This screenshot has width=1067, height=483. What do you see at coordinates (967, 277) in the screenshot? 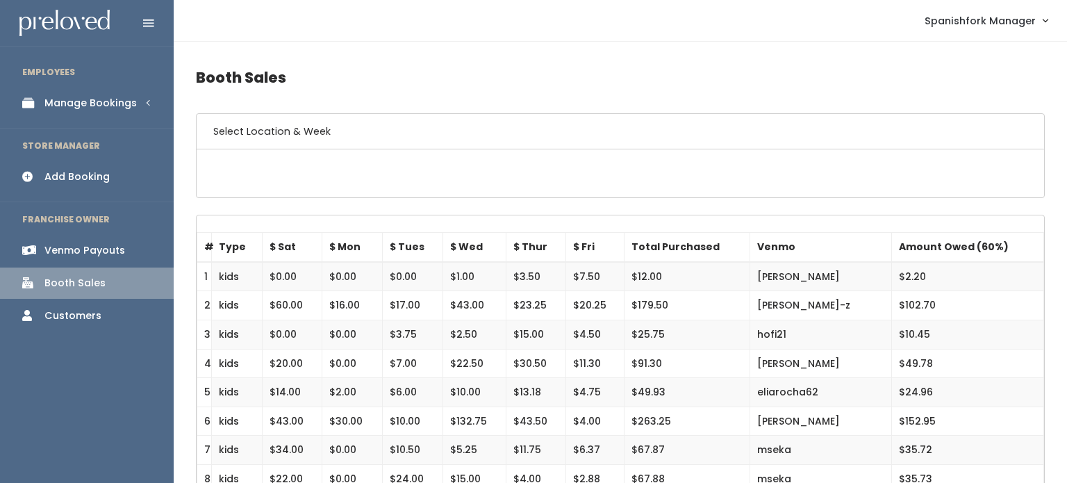
I see `td: $2.20` at bounding box center [967, 277].